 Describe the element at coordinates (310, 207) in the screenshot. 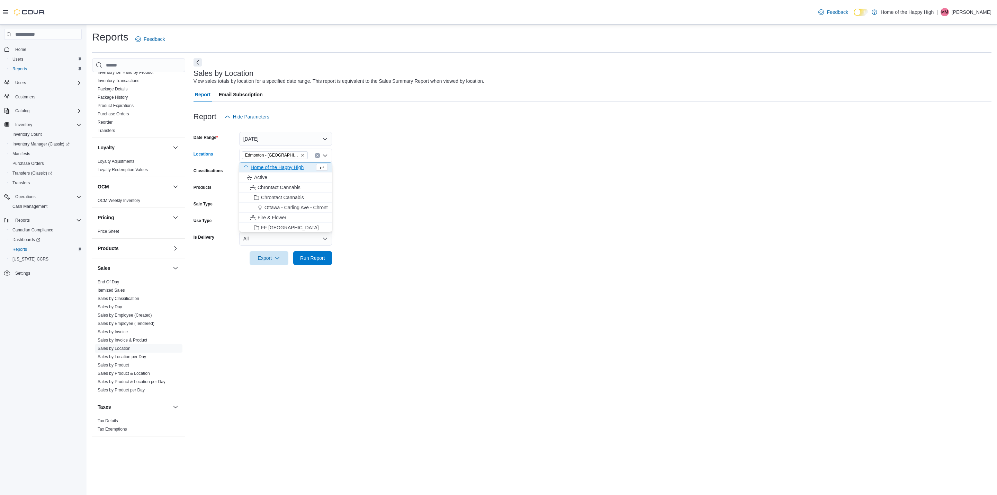

I see `span: Ottawa - Carling Ave - Chrontact Cannabis` at that location.